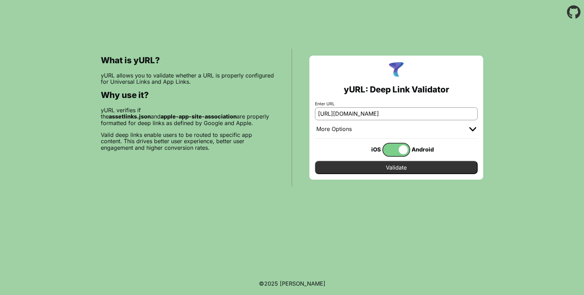 This screenshot has height=295, width=584. Describe the element at coordinates (187, 79) in the screenshot. I see `p: yURL allows you to validate whether a URL is properly configured for Universal Links and App Links.` at that location.